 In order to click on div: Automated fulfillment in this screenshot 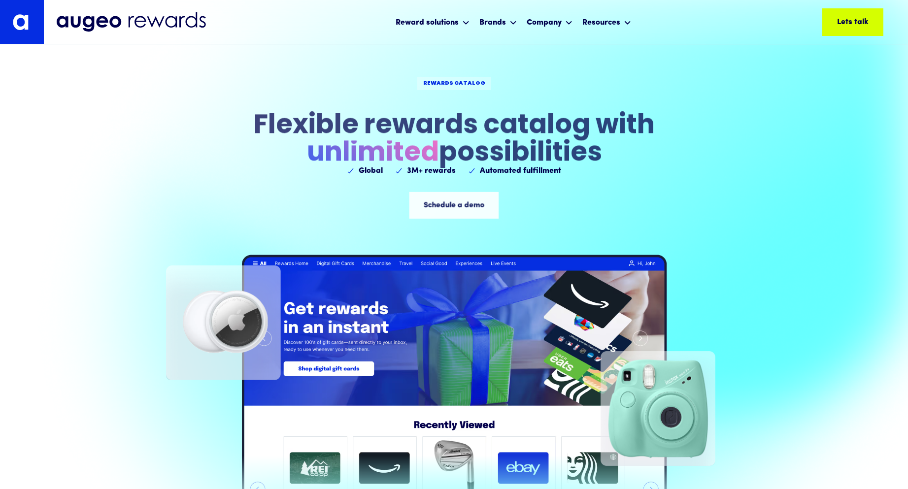, I will do `click(521, 171)`.